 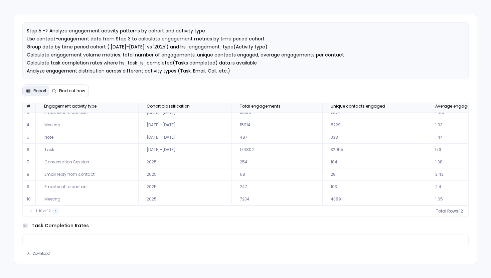 I want to click on td: 487, so click(x=277, y=137).